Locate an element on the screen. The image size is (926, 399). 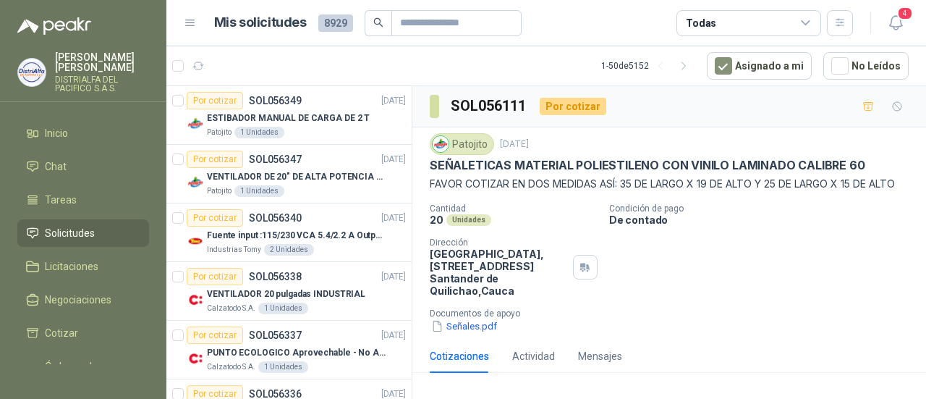
button: 4 is located at coordinates (896, 23).